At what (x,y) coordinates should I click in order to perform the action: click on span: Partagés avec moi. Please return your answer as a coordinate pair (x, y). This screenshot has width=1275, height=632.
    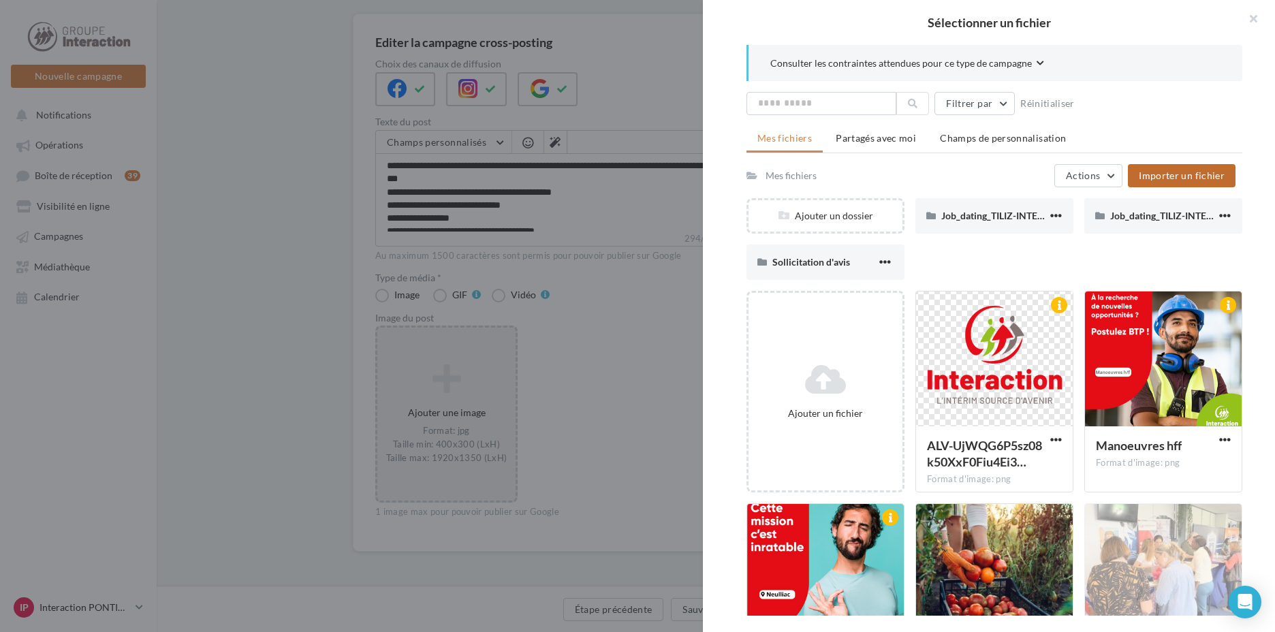
    Looking at the image, I should click on (876, 138).